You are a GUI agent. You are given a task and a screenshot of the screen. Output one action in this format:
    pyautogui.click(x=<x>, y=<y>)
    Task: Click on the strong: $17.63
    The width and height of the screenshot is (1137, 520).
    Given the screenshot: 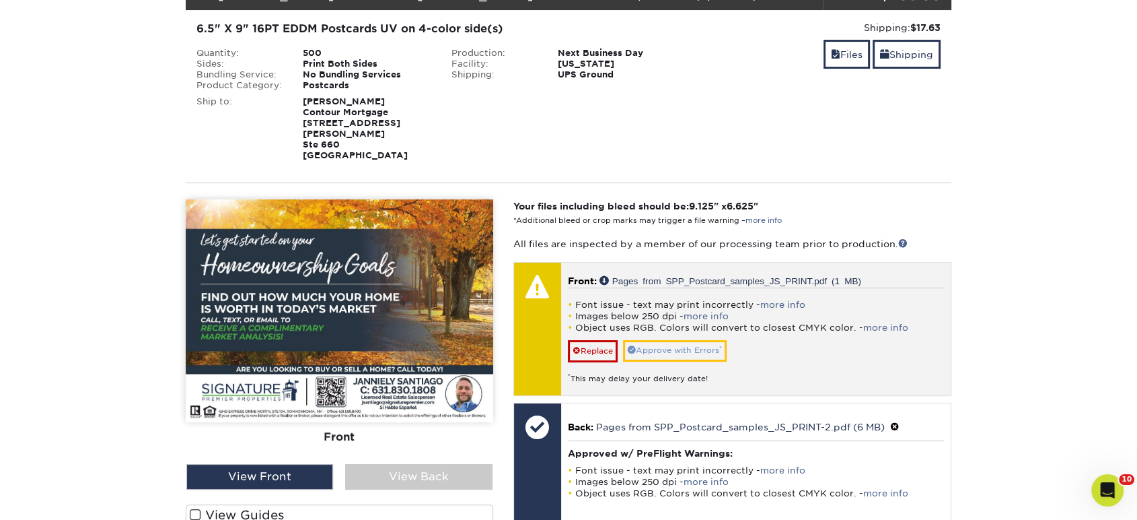 What is the action you would take?
    pyautogui.click(x=925, y=28)
    